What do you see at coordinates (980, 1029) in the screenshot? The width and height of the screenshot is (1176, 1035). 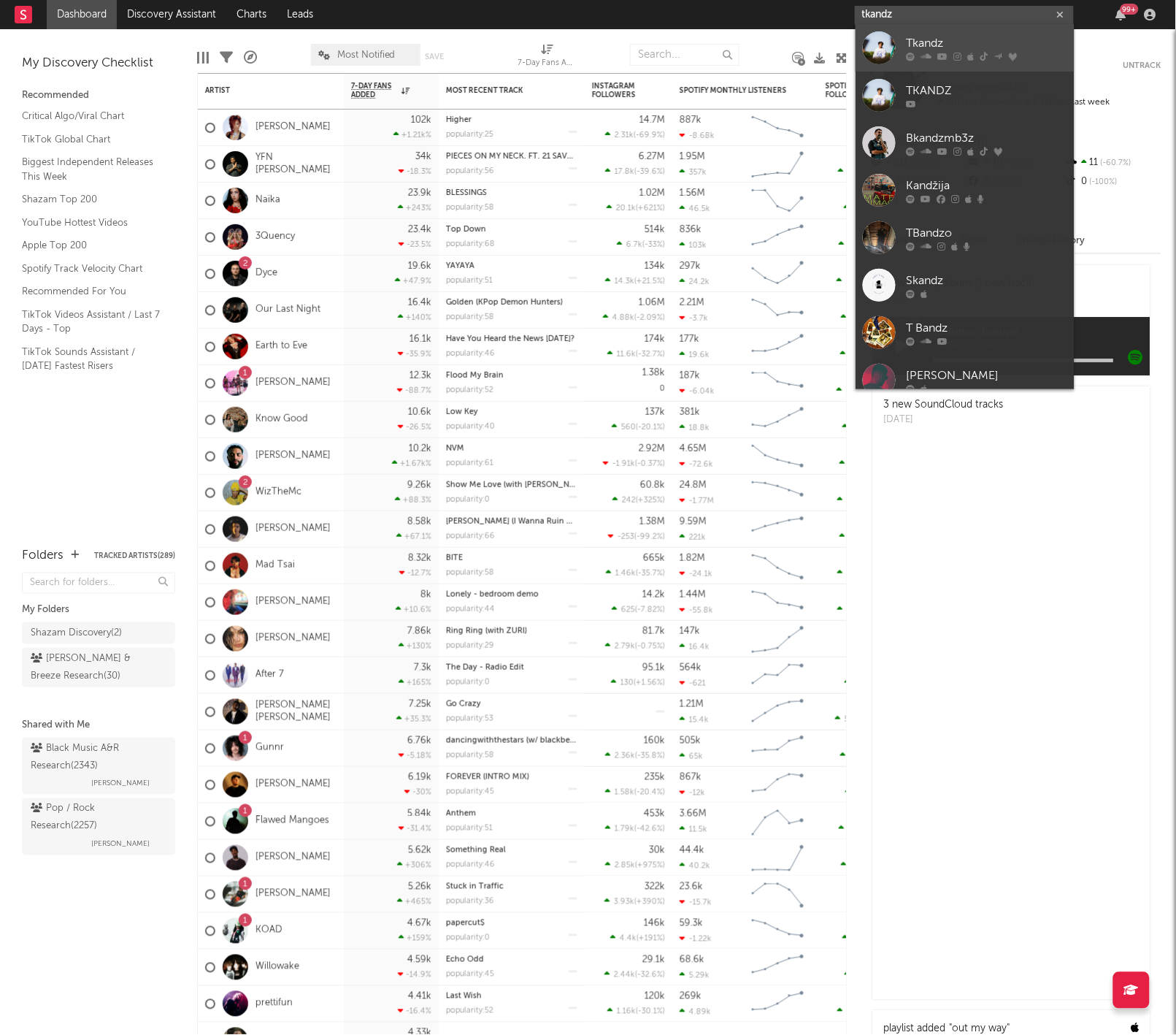 I see `a: "out my way"` at bounding box center [980, 1029].